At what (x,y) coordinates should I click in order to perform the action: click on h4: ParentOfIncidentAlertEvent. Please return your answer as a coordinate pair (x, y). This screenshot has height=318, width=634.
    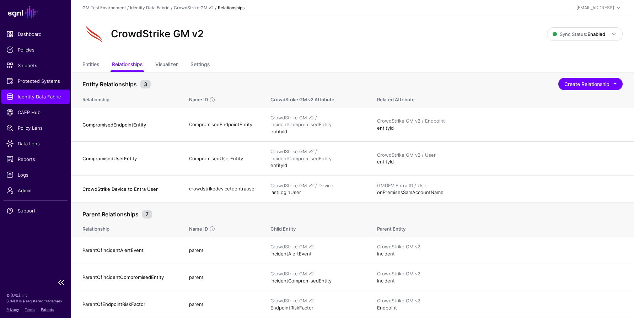
    Looking at the image, I should click on (129, 250).